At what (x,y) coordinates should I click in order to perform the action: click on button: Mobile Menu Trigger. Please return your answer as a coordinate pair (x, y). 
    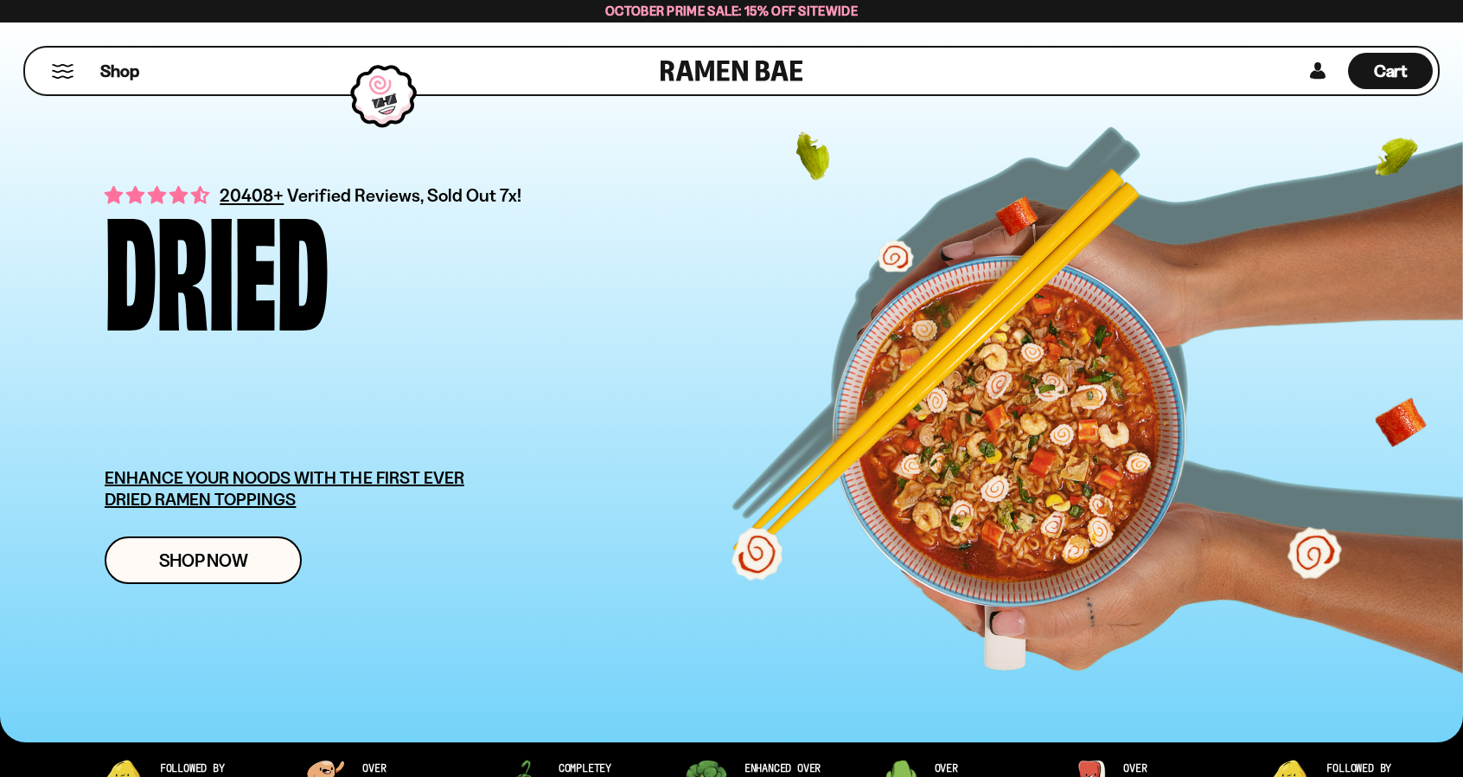
    Looking at the image, I should click on (62, 71).